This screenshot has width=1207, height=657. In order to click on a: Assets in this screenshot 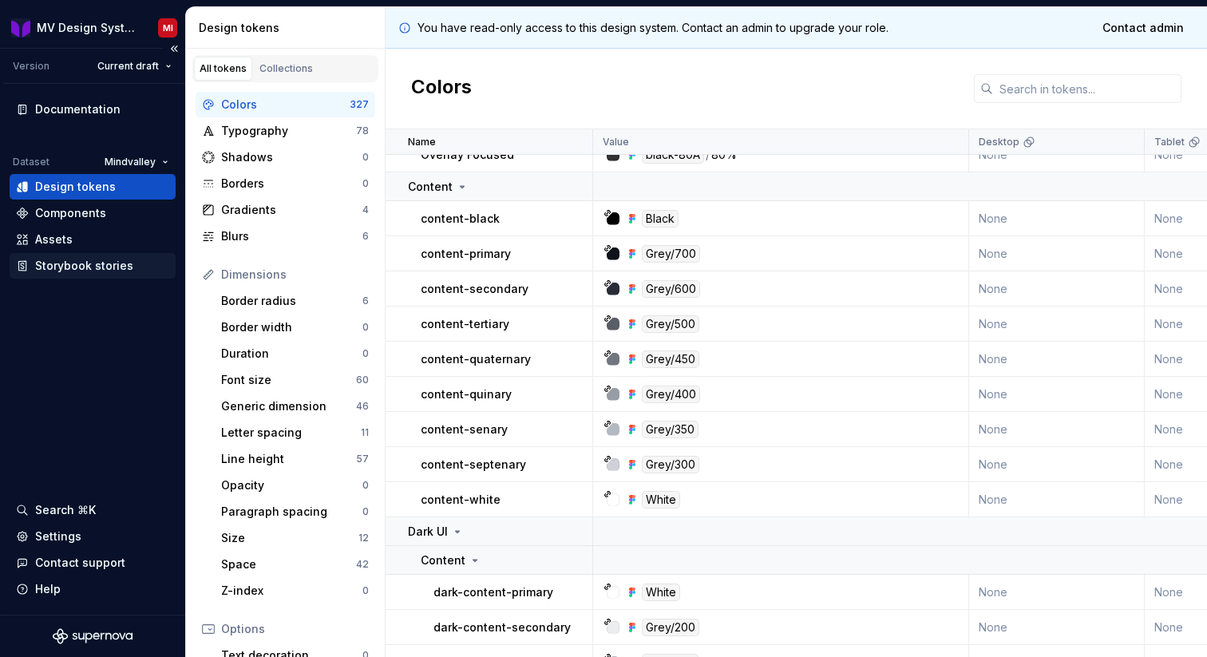, I will do `click(93, 239)`.